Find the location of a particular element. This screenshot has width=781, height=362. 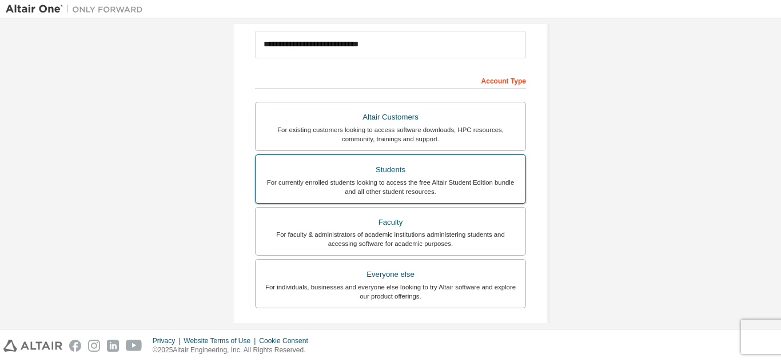

div: Account Type is located at coordinates (391, 80).